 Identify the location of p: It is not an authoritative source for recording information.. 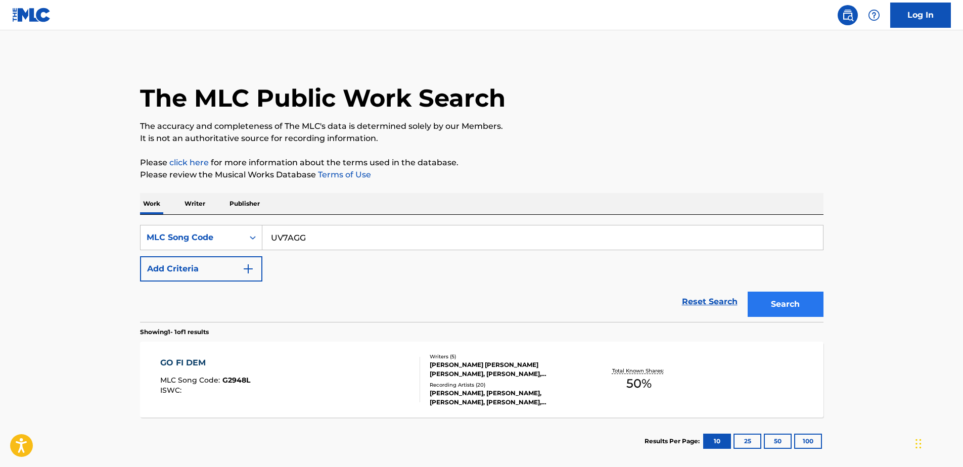
(482, 139).